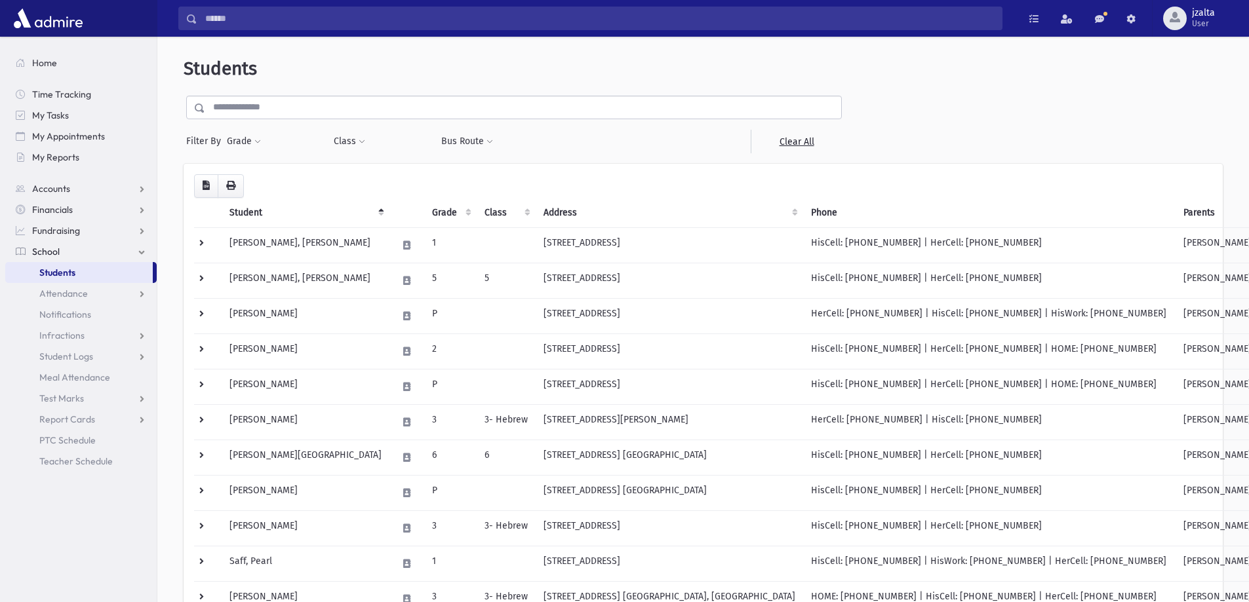 This screenshot has height=602, width=1249. I want to click on th: Phone, so click(989, 213).